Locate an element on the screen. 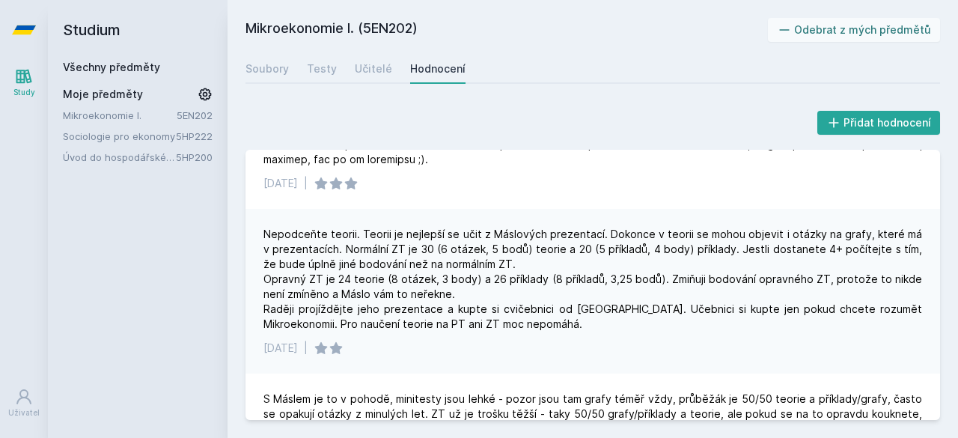 The width and height of the screenshot is (958, 438). a: 5HP200 is located at coordinates (194, 157).